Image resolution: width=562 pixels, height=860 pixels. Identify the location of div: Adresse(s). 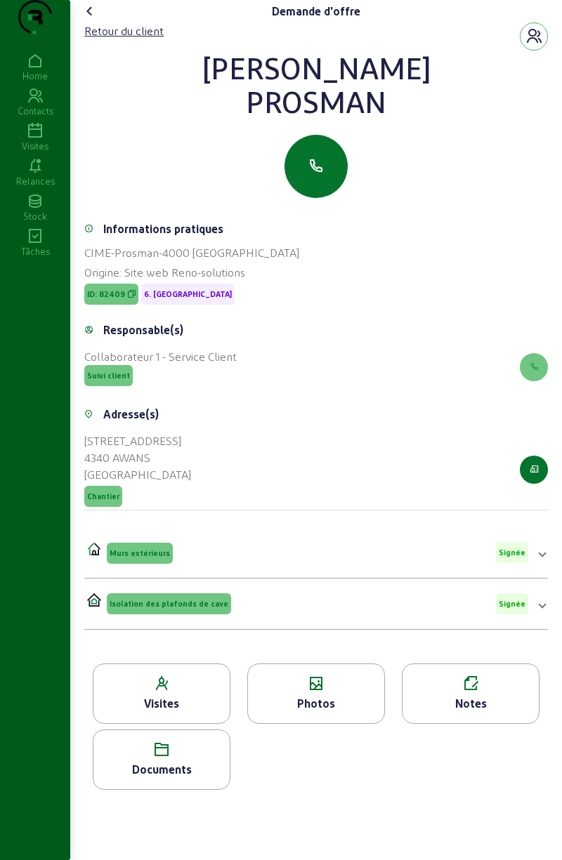
(131, 414).